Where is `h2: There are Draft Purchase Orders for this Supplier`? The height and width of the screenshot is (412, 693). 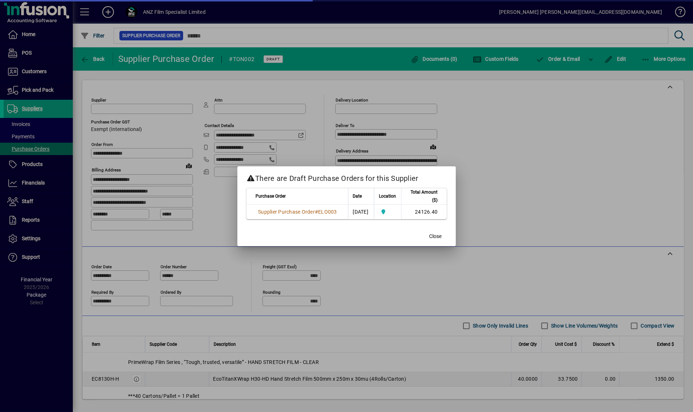 h2: There are Draft Purchase Orders for this Supplier is located at coordinates (347, 177).